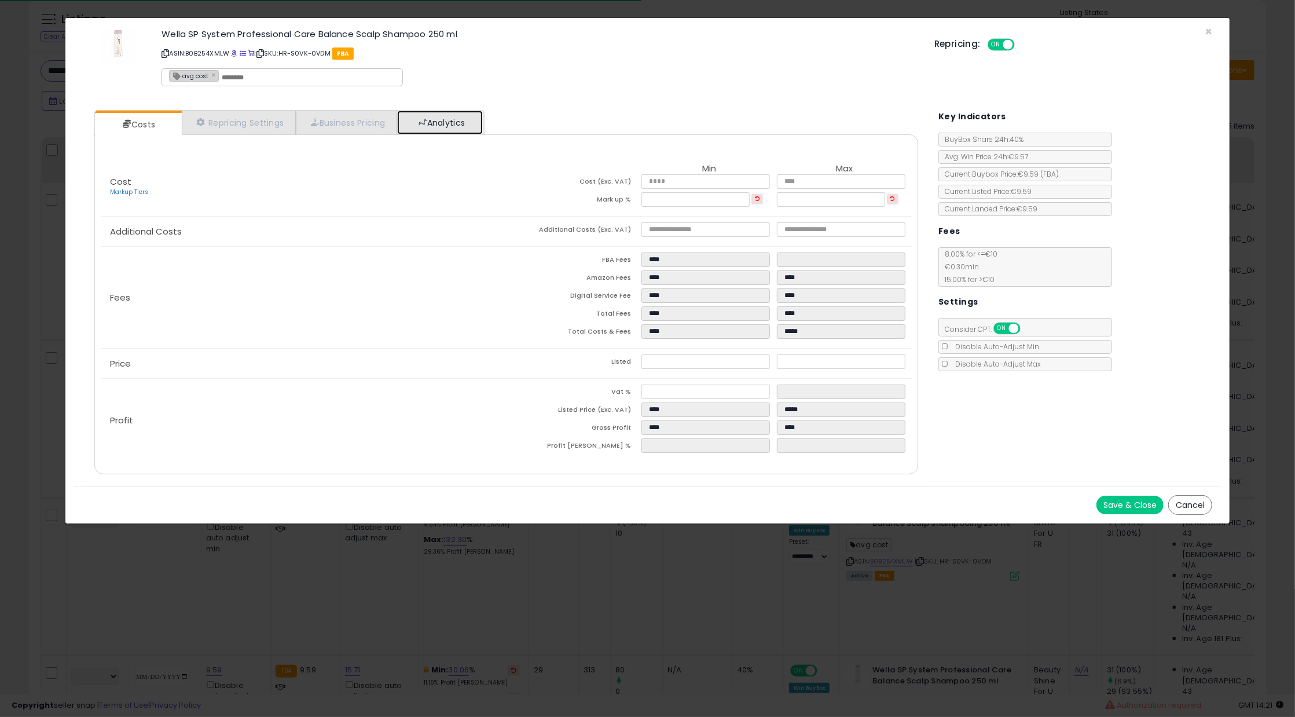  I want to click on a: Repricing Settings, so click(239, 122).